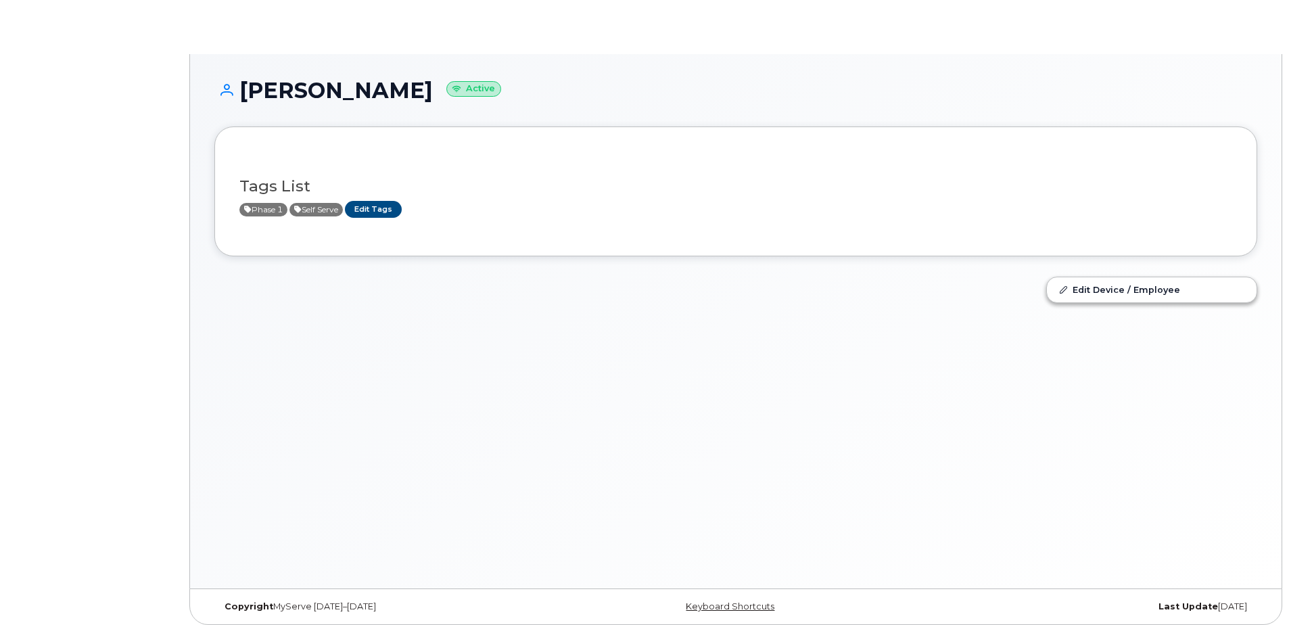 The width and height of the screenshot is (1289, 625). What do you see at coordinates (1188, 606) in the screenshot?
I see `strong: Last Update` at bounding box center [1188, 606].